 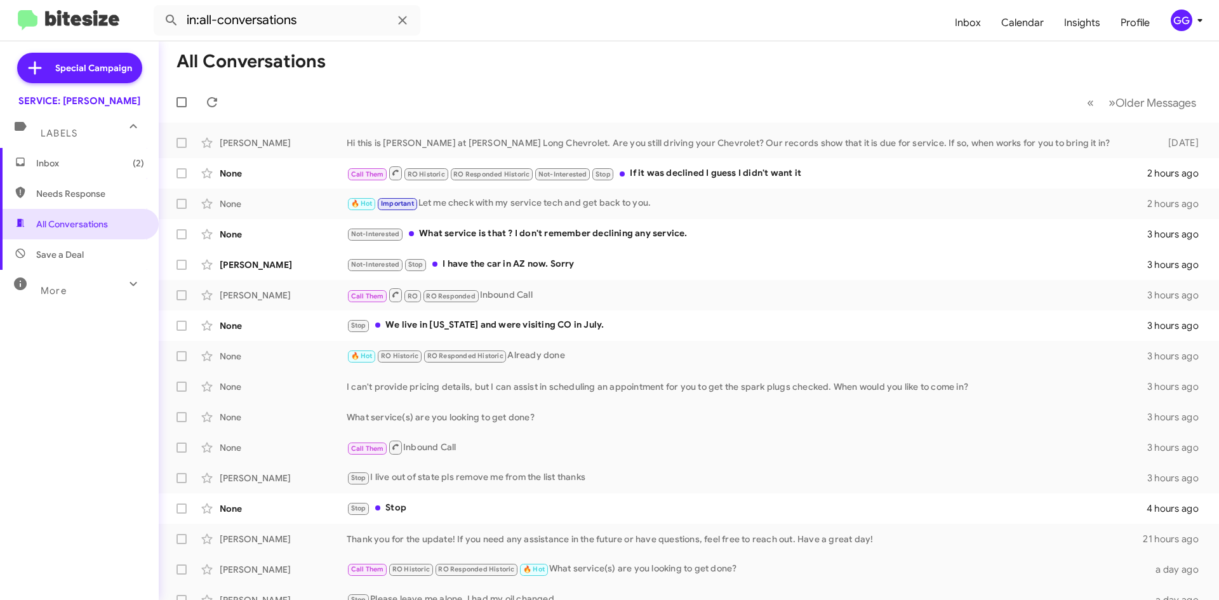 What do you see at coordinates (450, 296) in the screenshot?
I see `span: RO Responded` at bounding box center [450, 296].